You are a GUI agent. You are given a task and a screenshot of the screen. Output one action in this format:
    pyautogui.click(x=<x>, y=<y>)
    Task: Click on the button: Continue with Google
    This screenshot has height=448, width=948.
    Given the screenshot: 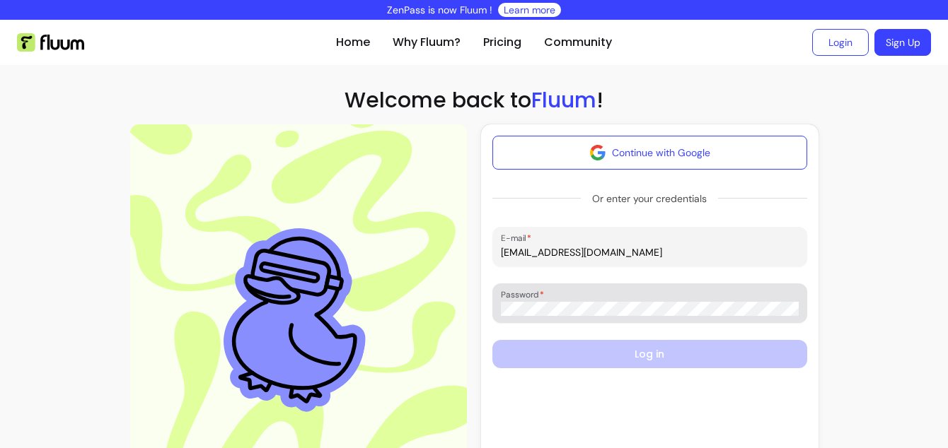 What is the action you would take?
    pyautogui.click(x=649, y=153)
    